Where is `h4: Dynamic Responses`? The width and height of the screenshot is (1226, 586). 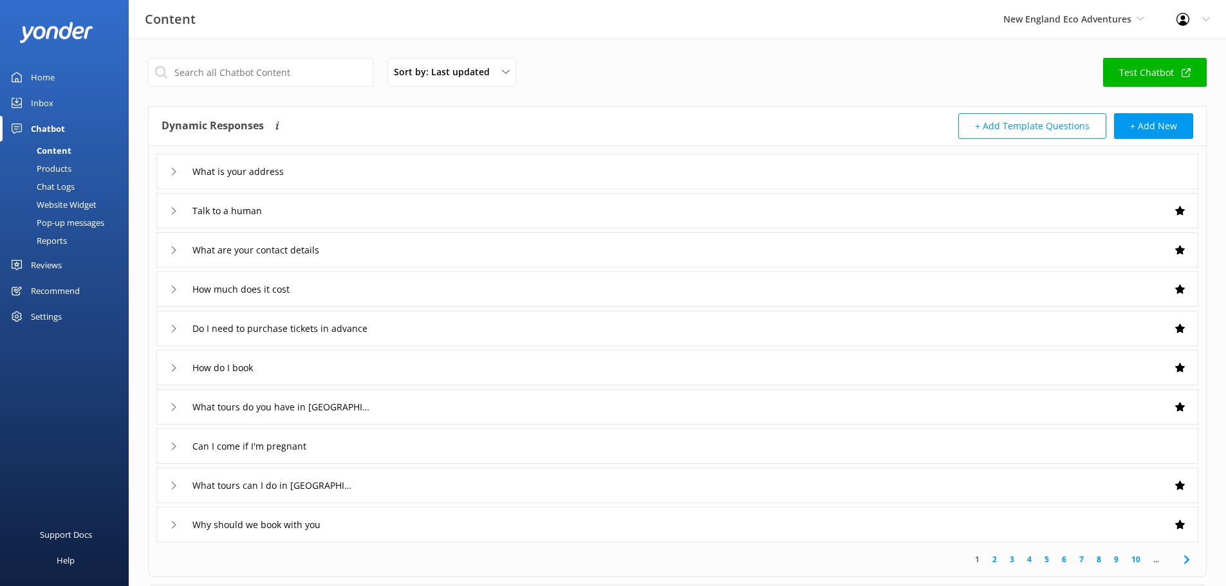
h4: Dynamic Responses is located at coordinates (212, 126).